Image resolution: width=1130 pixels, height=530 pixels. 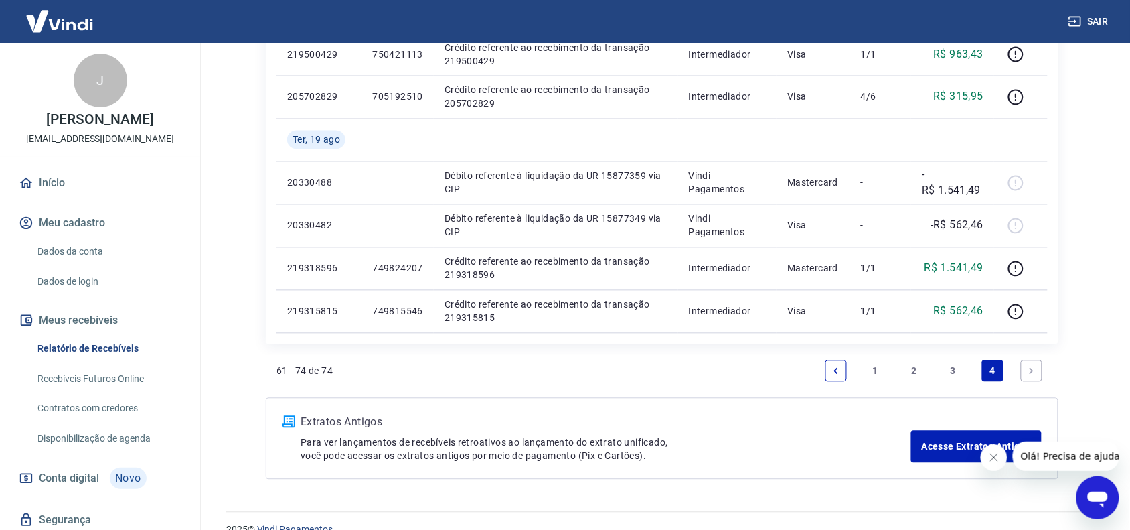 I want to click on p: 750421113, so click(x=398, y=54).